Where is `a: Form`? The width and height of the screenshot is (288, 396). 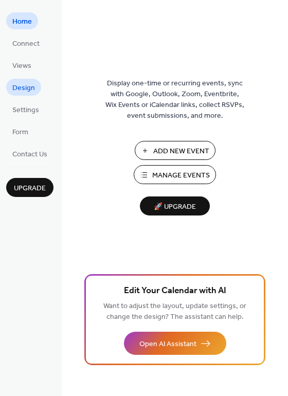
a: Form is located at coordinates (20, 131).